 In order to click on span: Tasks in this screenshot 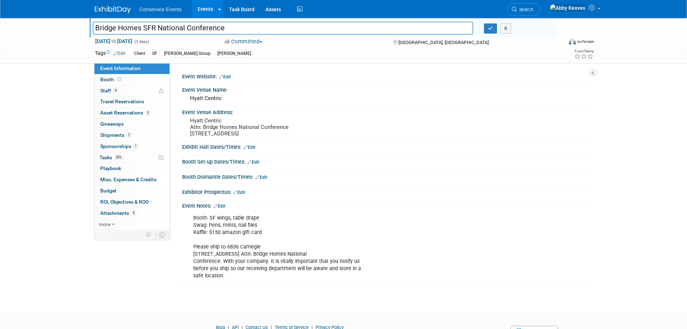, I will do `click(111, 157)`.